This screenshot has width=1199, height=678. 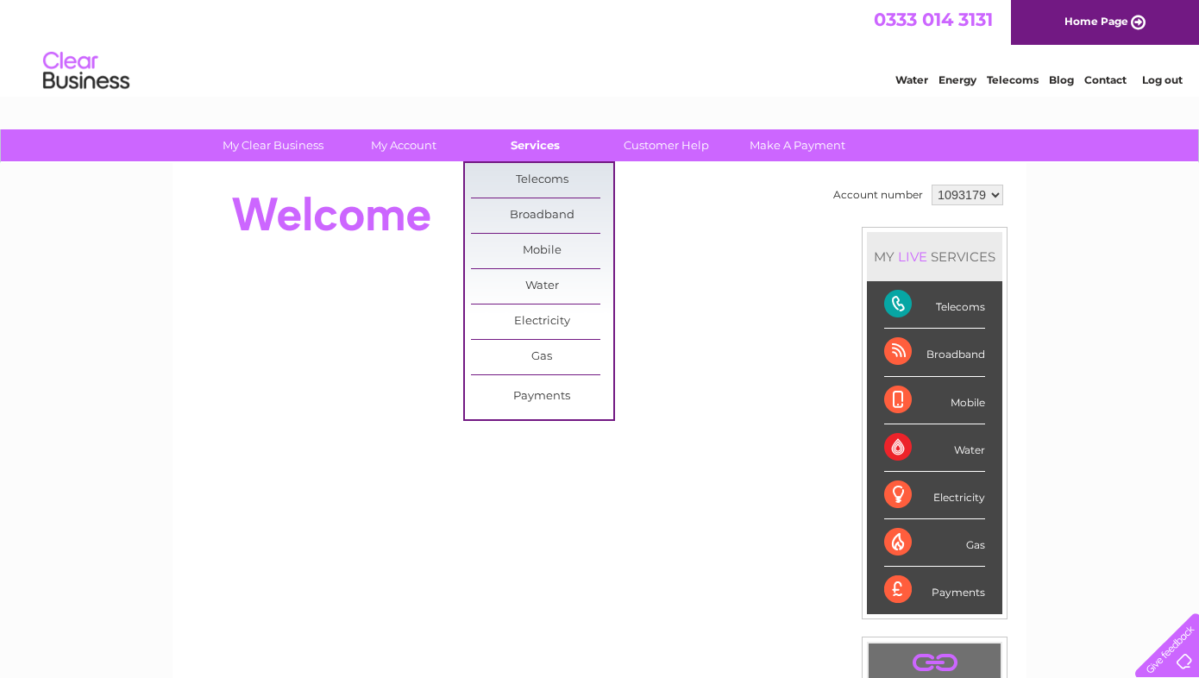 What do you see at coordinates (542, 322) in the screenshot?
I see `a: Electricity` at bounding box center [542, 322].